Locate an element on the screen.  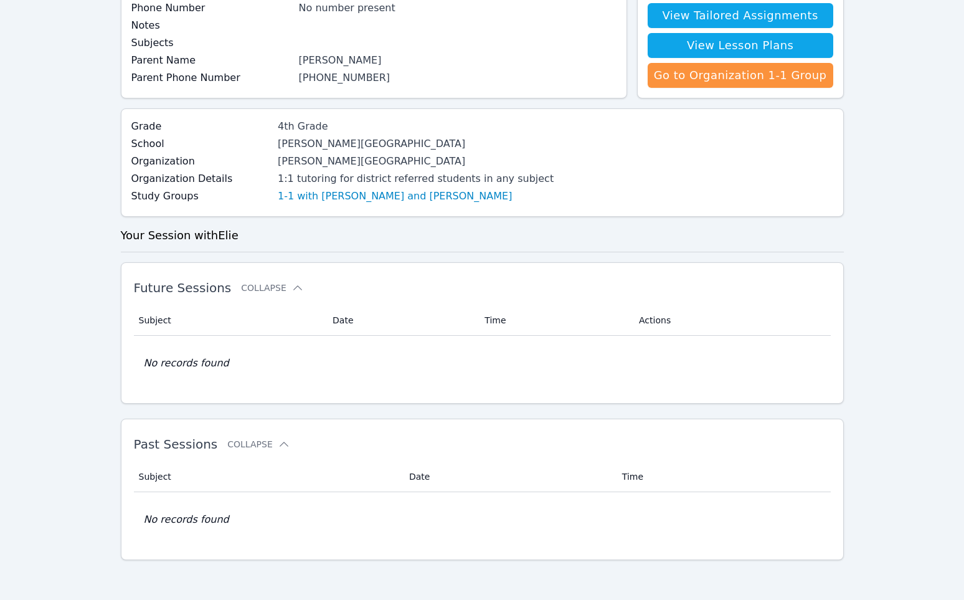
label: Subjects is located at coordinates (211, 43).